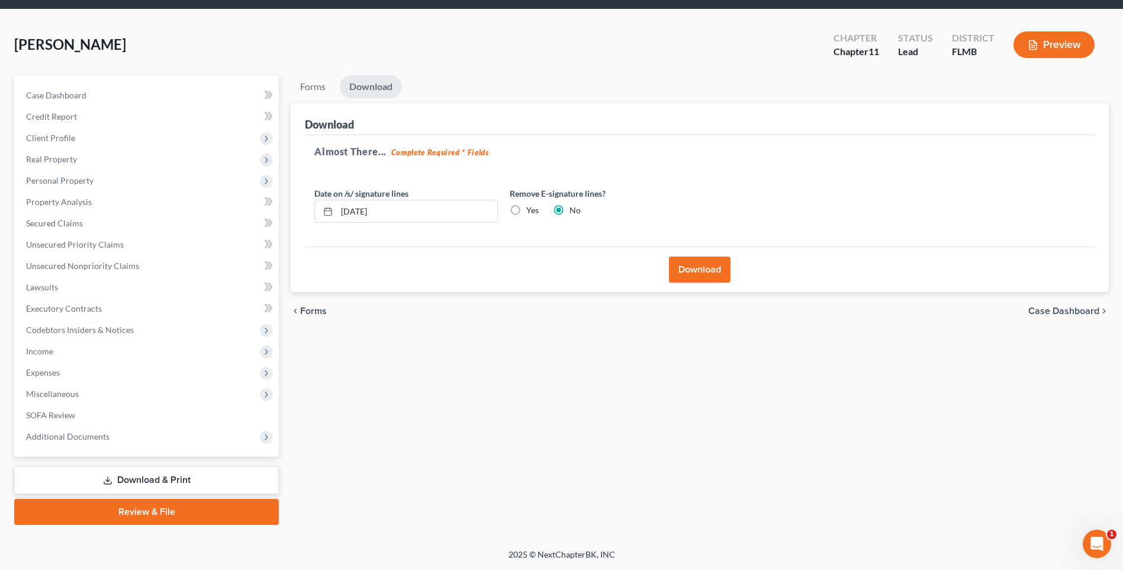 The image size is (1123, 570). I want to click on span: Income, so click(40, 351).